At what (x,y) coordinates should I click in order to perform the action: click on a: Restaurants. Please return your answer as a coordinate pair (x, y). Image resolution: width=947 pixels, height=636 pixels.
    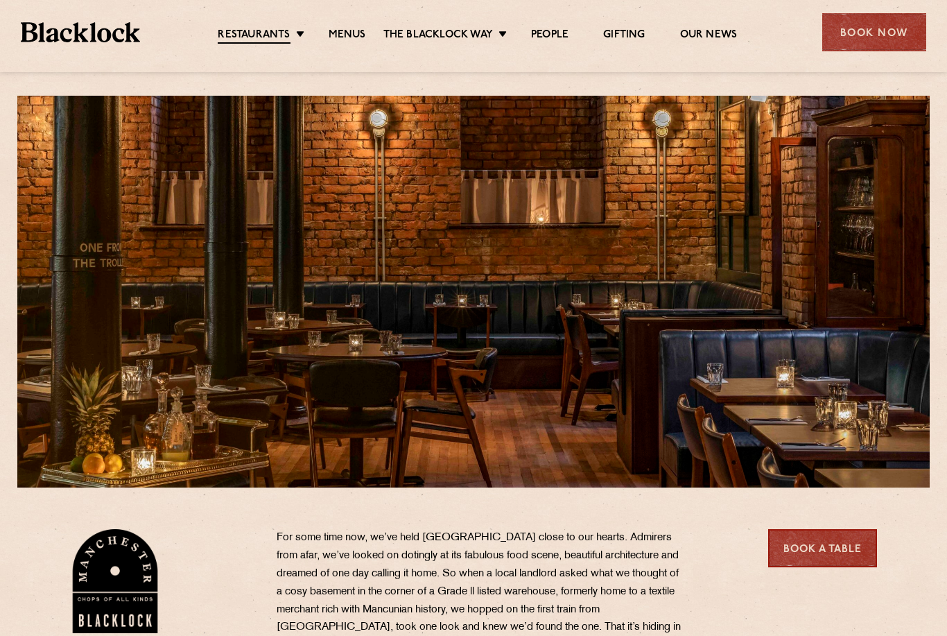
    Looking at the image, I should click on (254, 36).